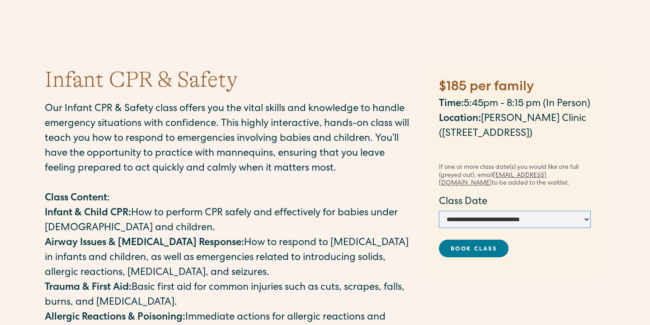  Describe the element at coordinates (451, 104) in the screenshot. I see `strong: Time:` at that location.